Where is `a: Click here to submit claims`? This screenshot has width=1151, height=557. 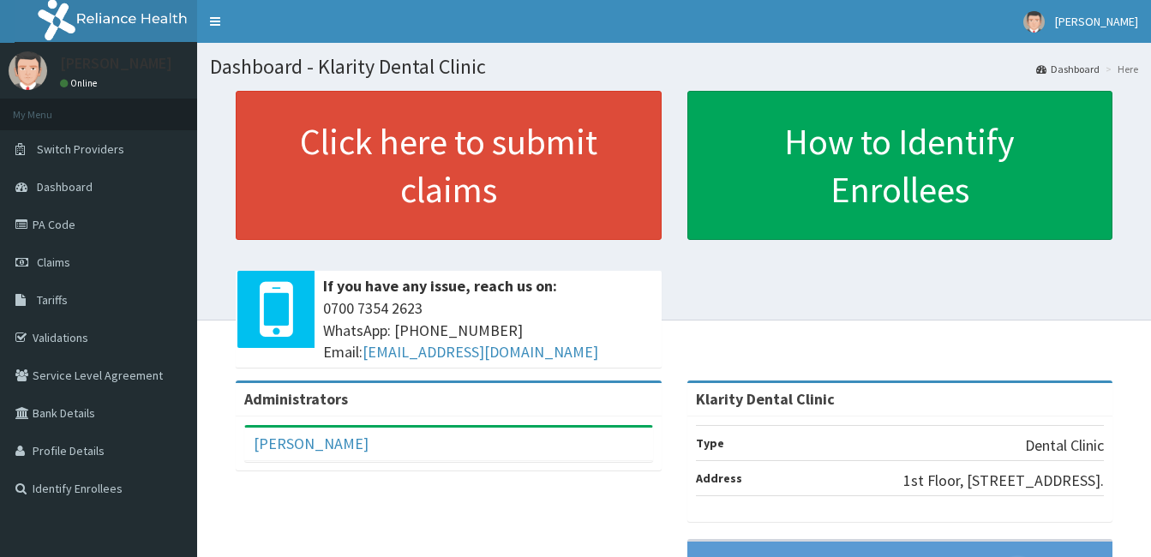 a: Click here to submit claims is located at coordinates (448, 165).